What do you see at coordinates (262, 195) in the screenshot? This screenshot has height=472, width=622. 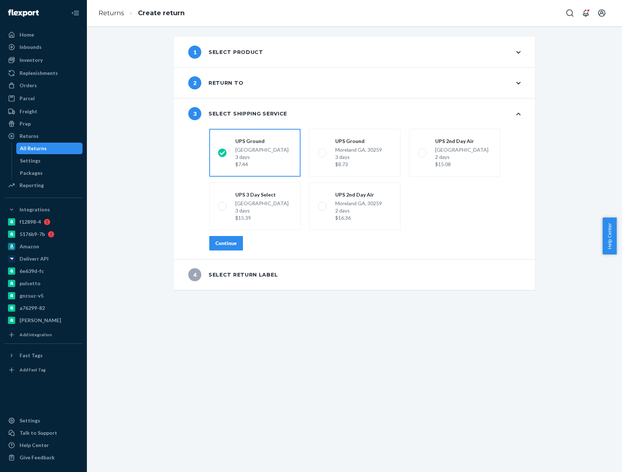 I see `div: UPS 3 Day Select` at bounding box center [262, 195].